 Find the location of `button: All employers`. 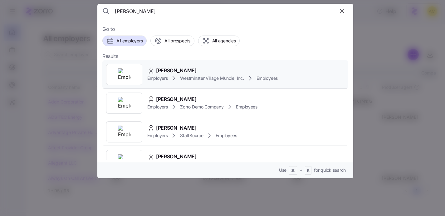

button: All employers is located at coordinates (124, 41).